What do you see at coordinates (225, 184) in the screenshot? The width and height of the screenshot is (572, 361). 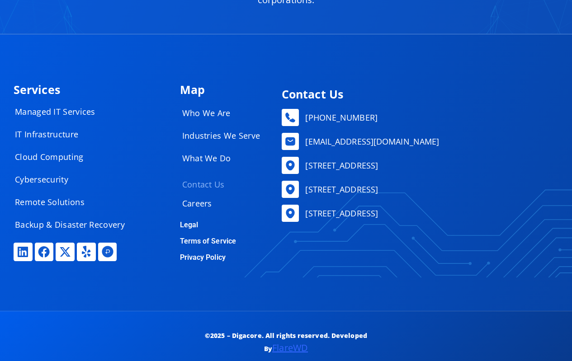 I see `a: Contact Us` at bounding box center [225, 184].